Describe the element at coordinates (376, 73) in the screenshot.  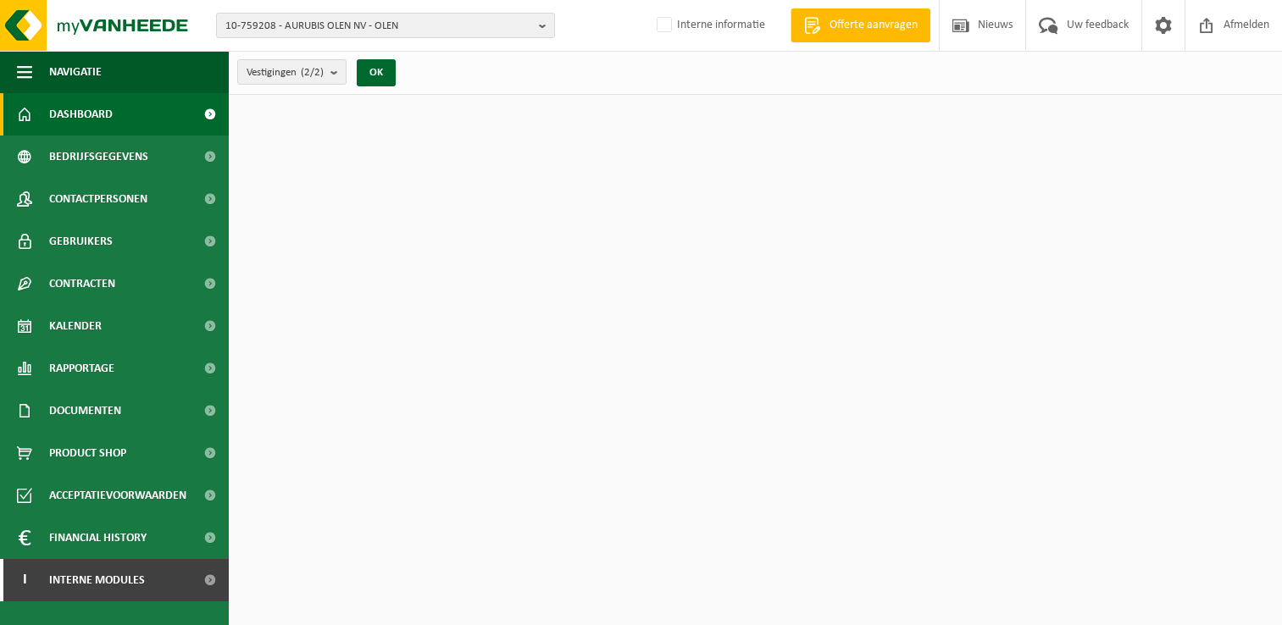
I see `button: OK` at that location.